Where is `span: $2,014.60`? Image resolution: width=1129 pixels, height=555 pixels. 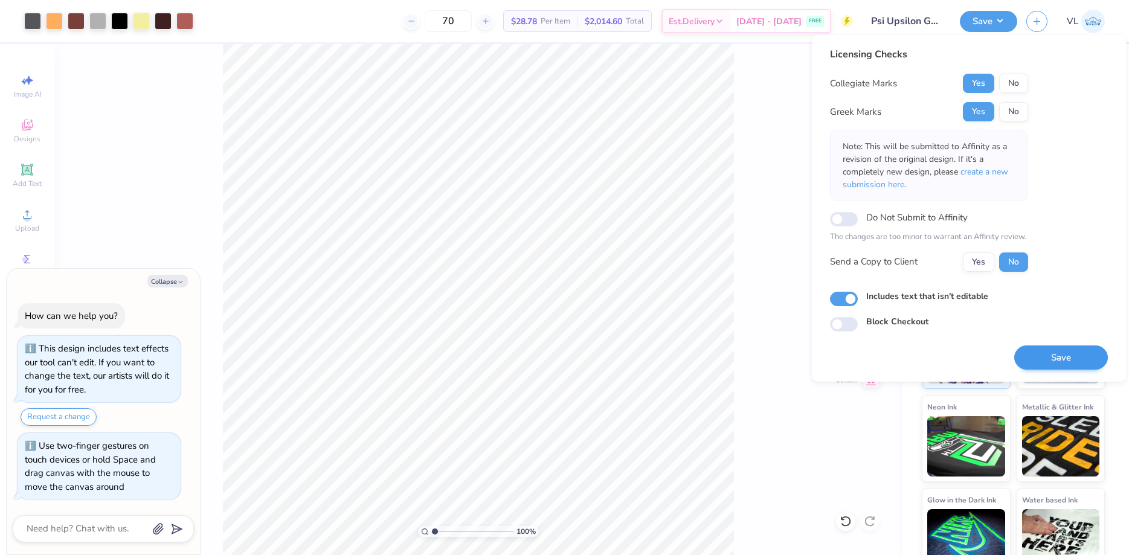
span: $2,014.60 is located at coordinates (604, 21).